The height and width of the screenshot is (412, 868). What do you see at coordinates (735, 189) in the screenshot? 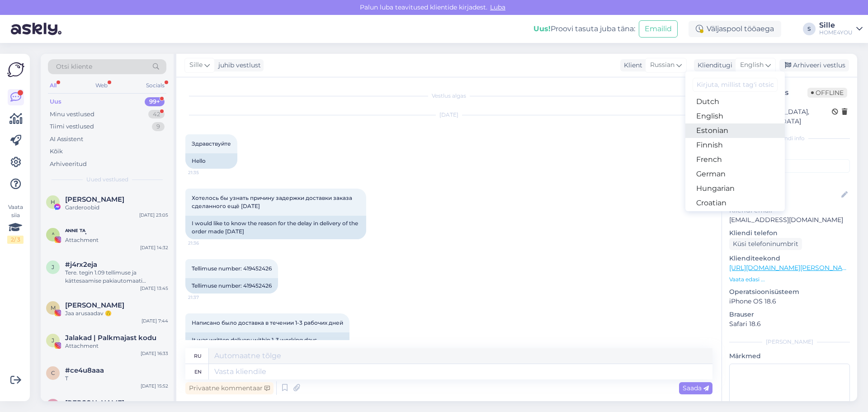
I see `a: Hungarian` at bounding box center [735, 189].